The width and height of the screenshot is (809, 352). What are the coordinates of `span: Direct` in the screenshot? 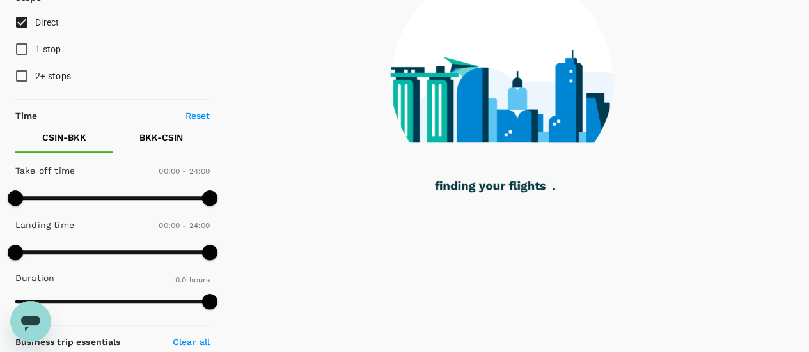 It's located at (47, 22).